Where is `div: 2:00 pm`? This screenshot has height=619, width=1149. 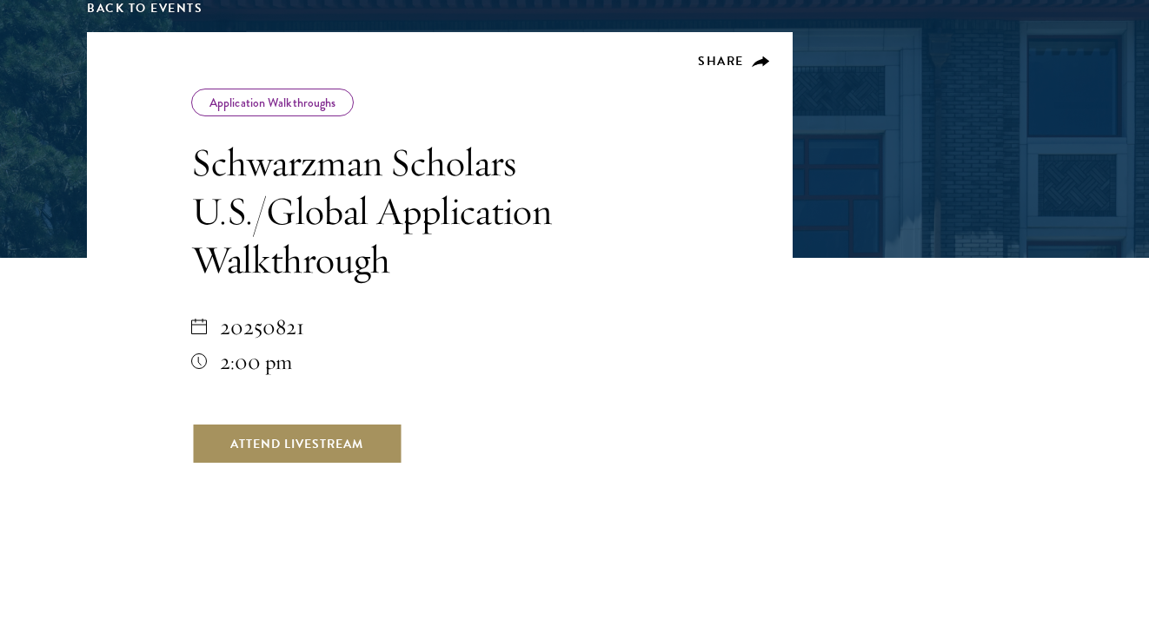
div: 2:00 pm is located at coordinates (439, 362).